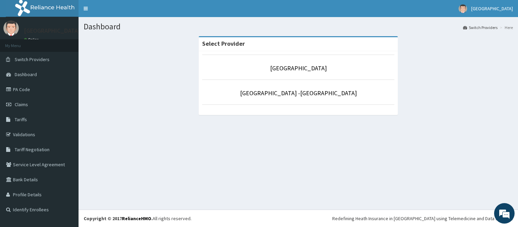  Describe the element at coordinates (21, 105) in the screenshot. I see `span: Claims` at that location.